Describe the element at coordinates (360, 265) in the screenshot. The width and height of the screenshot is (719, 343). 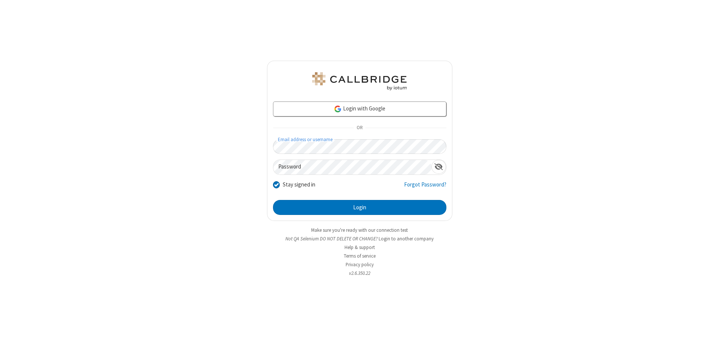
I see `a: Privacy policy` at that location.